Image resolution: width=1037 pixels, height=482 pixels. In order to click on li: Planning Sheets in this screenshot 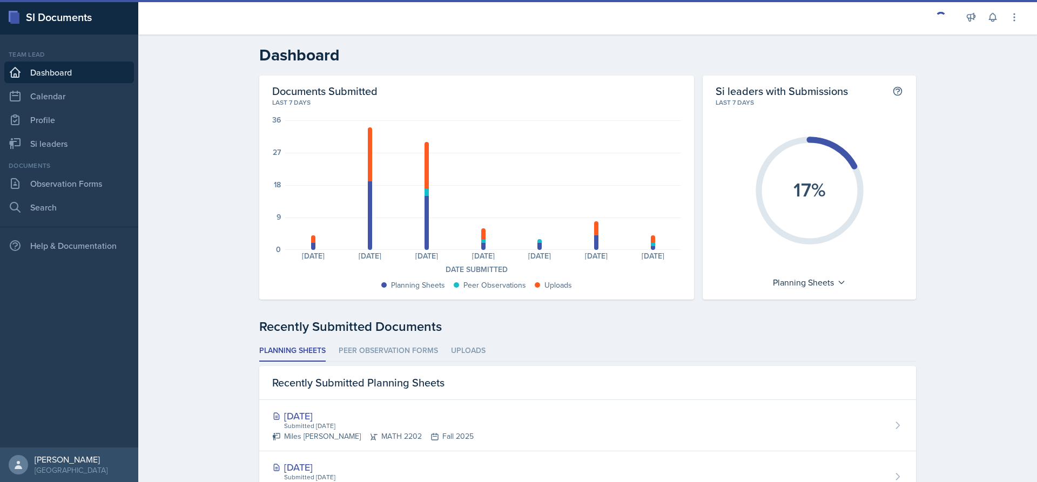, I will do `click(292, 351)`.